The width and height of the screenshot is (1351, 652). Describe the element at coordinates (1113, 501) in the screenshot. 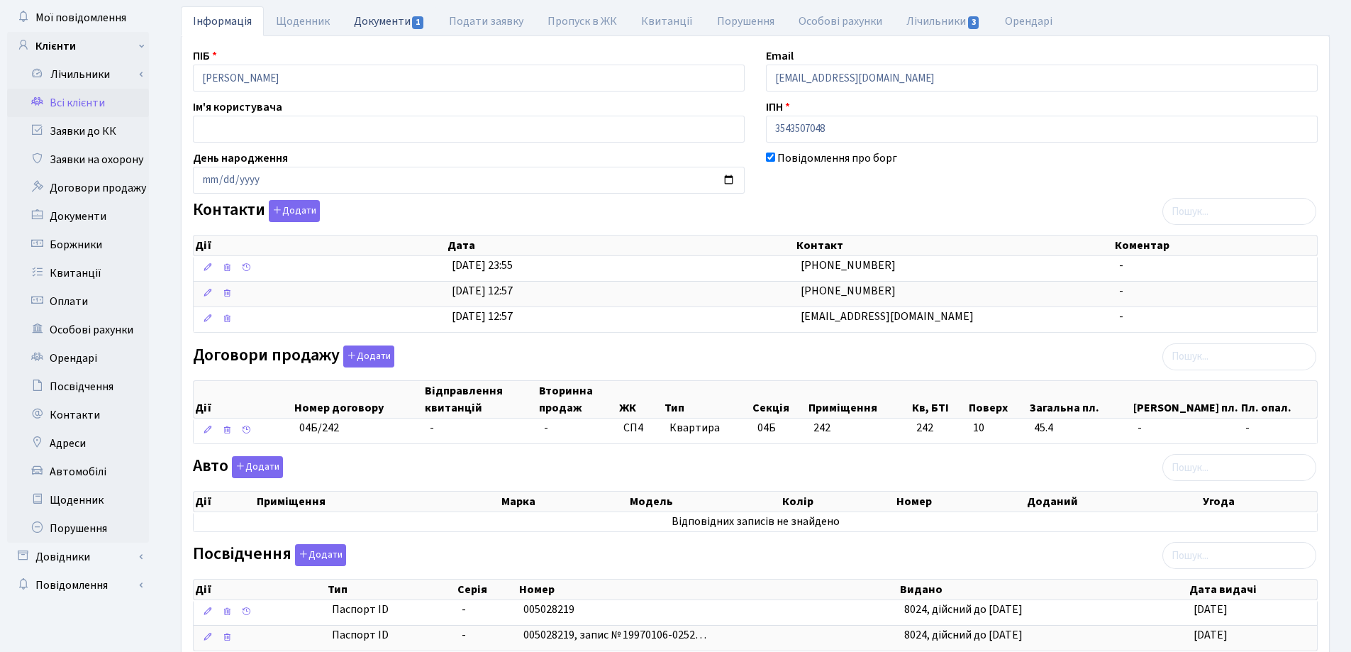

I see `th: Доданий` at that location.